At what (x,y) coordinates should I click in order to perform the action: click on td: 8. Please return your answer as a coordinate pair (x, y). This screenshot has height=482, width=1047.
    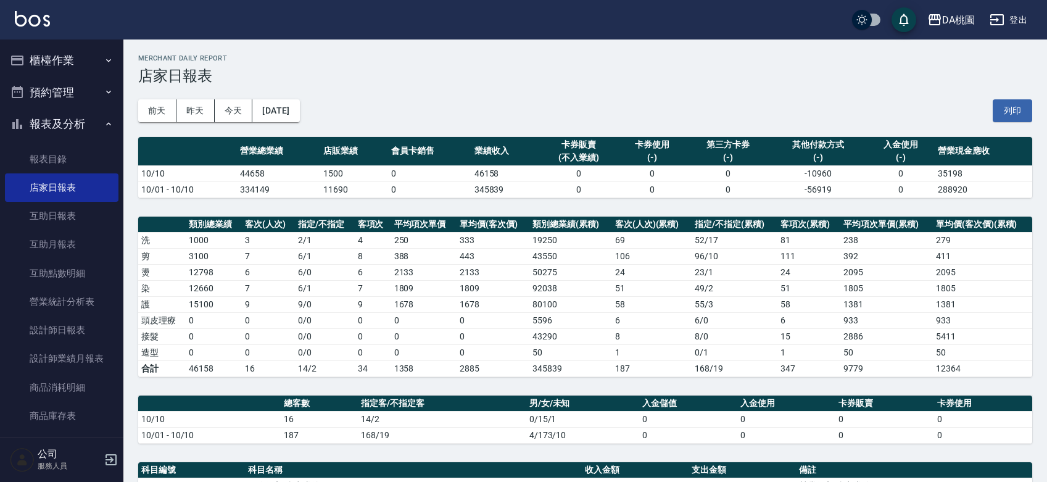
    Looking at the image, I should click on (651, 336).